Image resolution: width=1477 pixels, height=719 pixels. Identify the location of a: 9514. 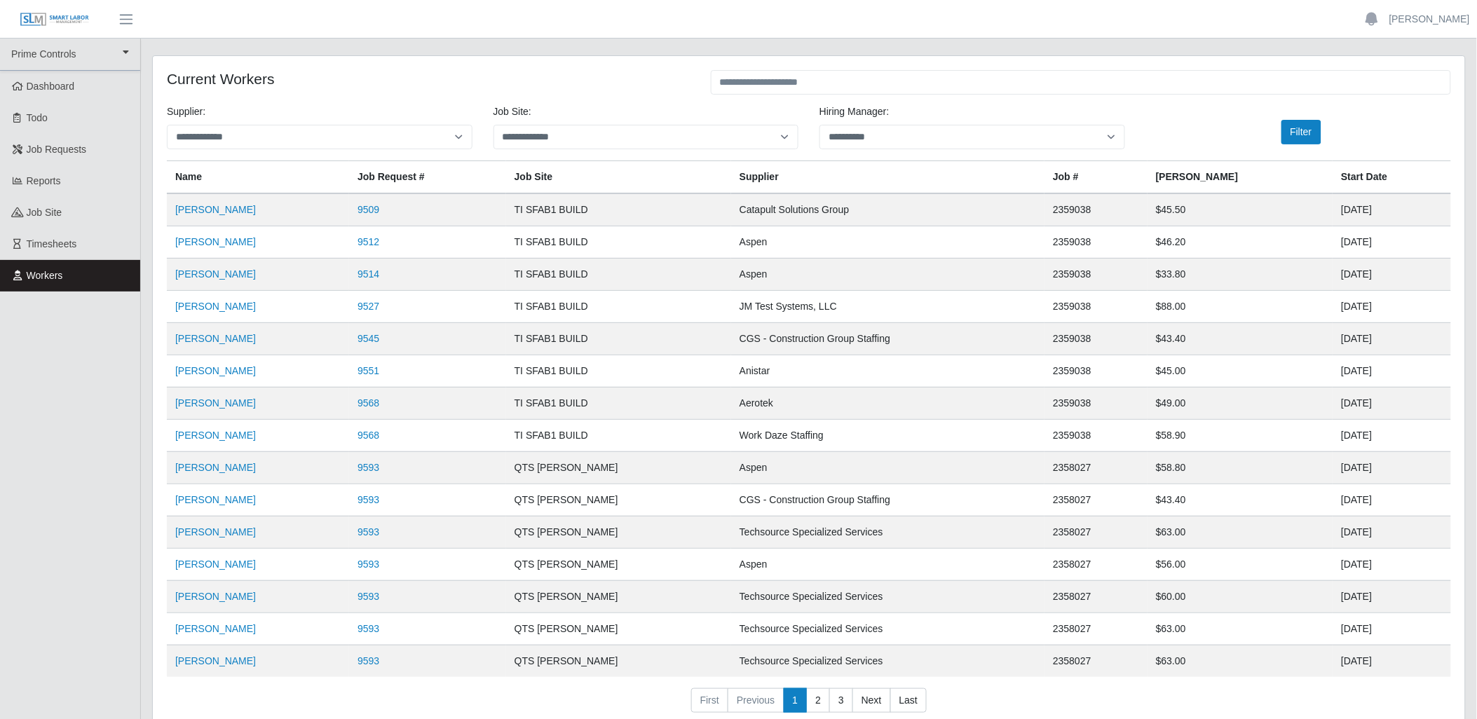
(368, 274).